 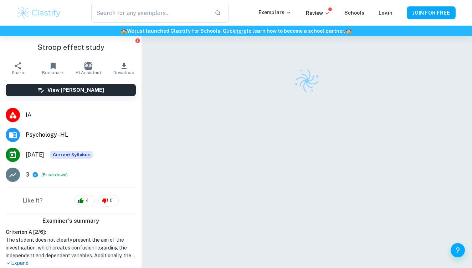 What do you see at coordinates (18, 73) in the screenshot?
I see `span: Share` at bounding box center [18, 73].